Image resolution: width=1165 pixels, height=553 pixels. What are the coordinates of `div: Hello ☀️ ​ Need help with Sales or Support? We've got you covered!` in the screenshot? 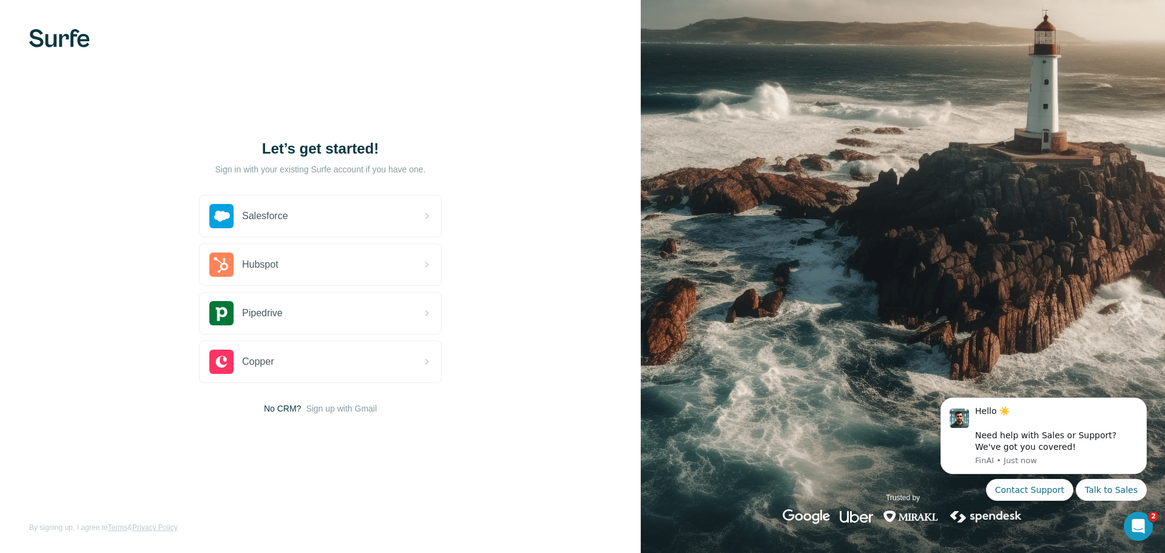 It's located at (134, 47).